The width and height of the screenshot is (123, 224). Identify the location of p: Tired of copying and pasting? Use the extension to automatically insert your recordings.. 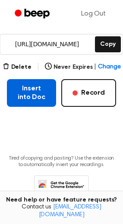
(61, 162).